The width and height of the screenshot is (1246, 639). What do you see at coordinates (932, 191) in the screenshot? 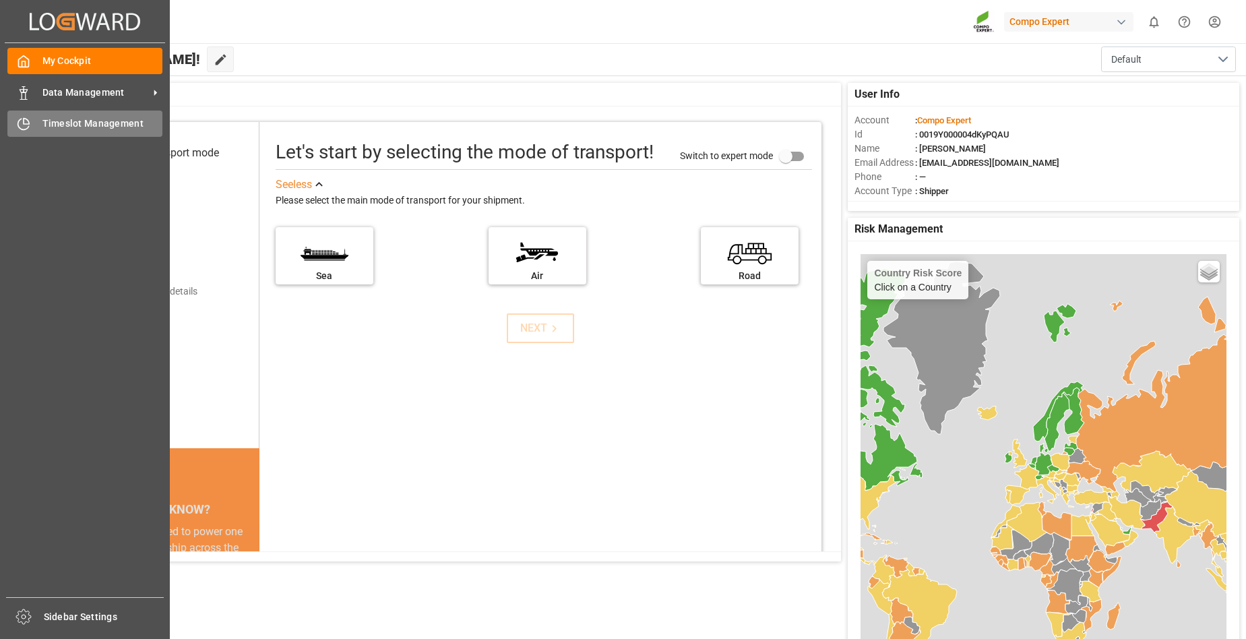
I see `span: : Shipper` at bounding box center [932, 191].